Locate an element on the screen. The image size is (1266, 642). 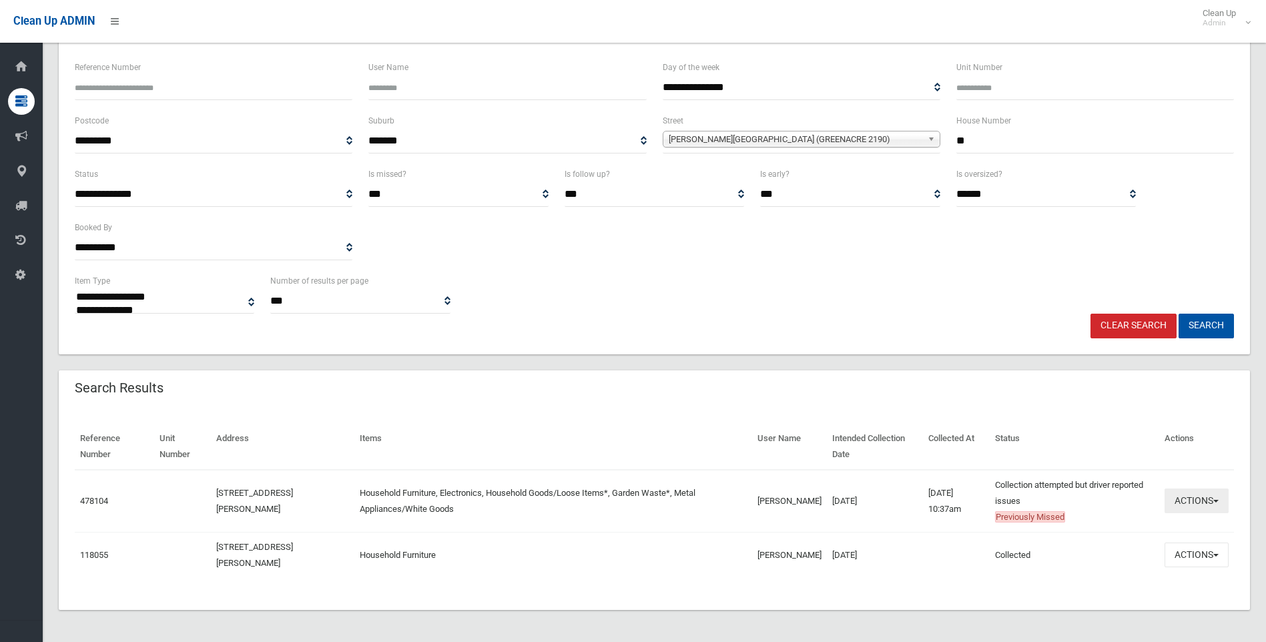
th: Unit Number is located at coordinates (182, 446).